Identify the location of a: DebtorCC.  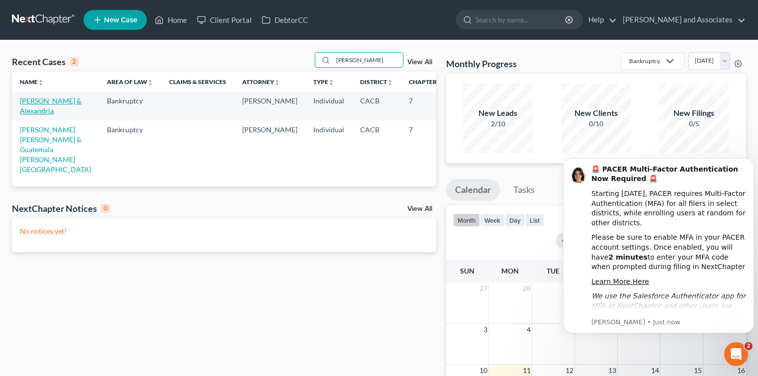
(285, 20).